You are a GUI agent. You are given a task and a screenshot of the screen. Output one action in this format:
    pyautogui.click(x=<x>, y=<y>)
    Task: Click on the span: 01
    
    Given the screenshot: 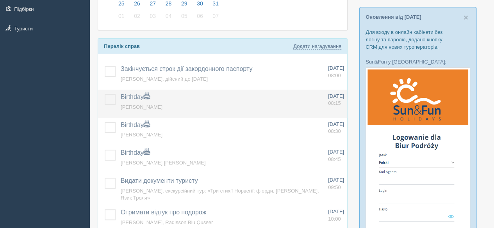 What is the action you would take?
    pyautogui.click(x=121, y=16)
    